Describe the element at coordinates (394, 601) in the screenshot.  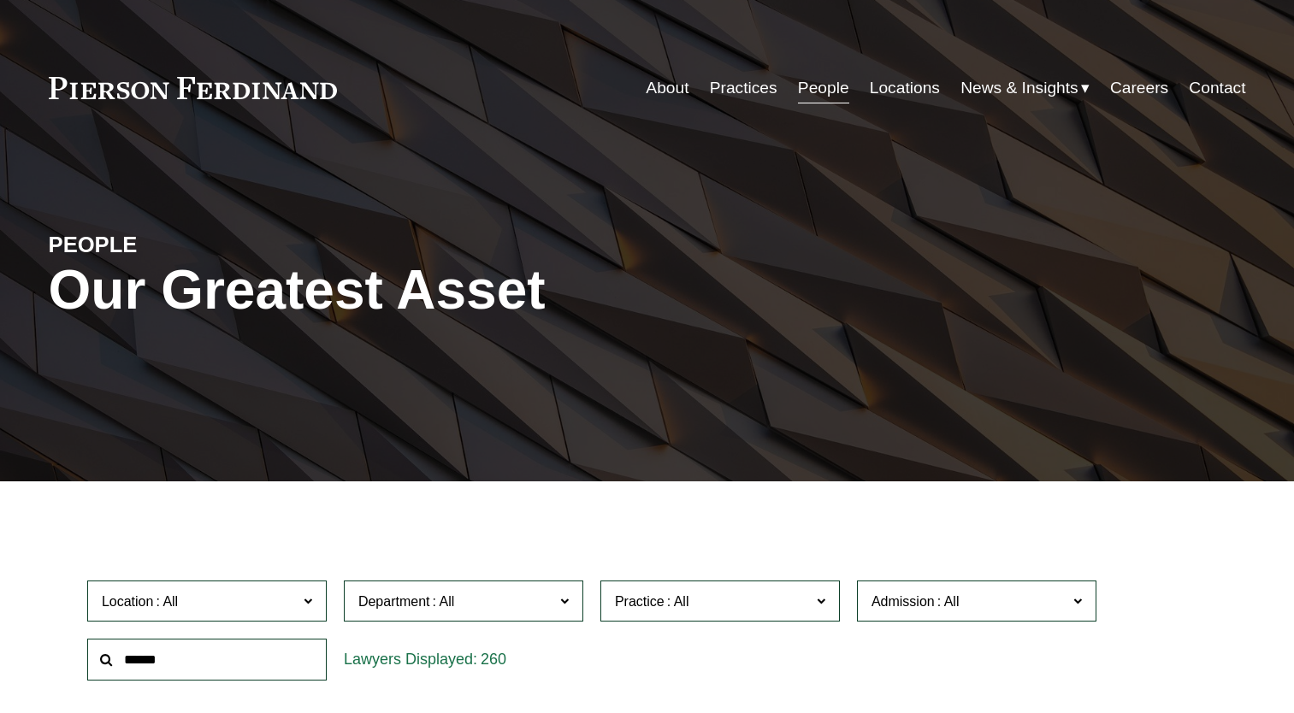
I see `span: Department` at that location.